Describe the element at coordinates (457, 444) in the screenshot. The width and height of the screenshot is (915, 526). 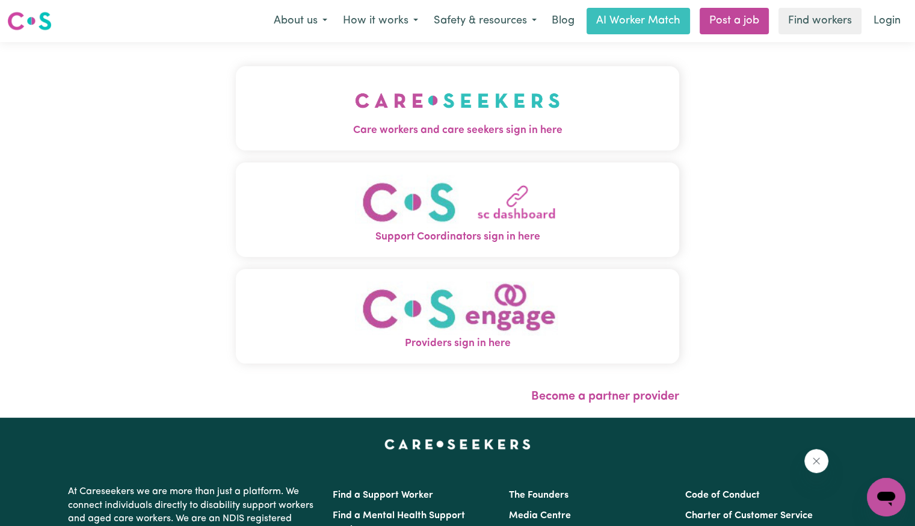
I see `a: Careseekers home page` at that location.